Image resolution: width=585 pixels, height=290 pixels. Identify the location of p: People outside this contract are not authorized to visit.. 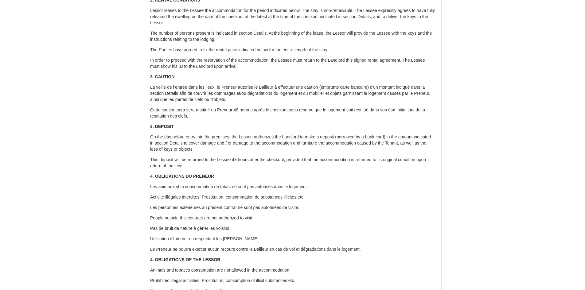
(293, 218).